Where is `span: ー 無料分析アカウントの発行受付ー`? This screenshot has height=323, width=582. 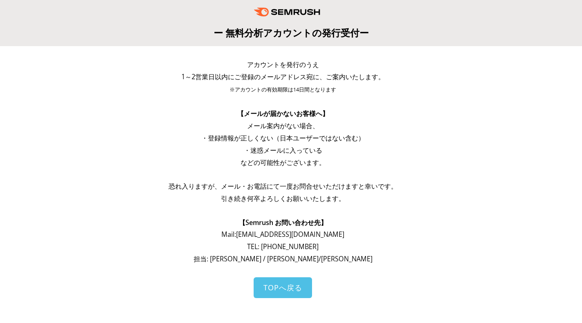 span: ー 無料分析アカウントの発行受付ー is located at coordinates (291, 33).